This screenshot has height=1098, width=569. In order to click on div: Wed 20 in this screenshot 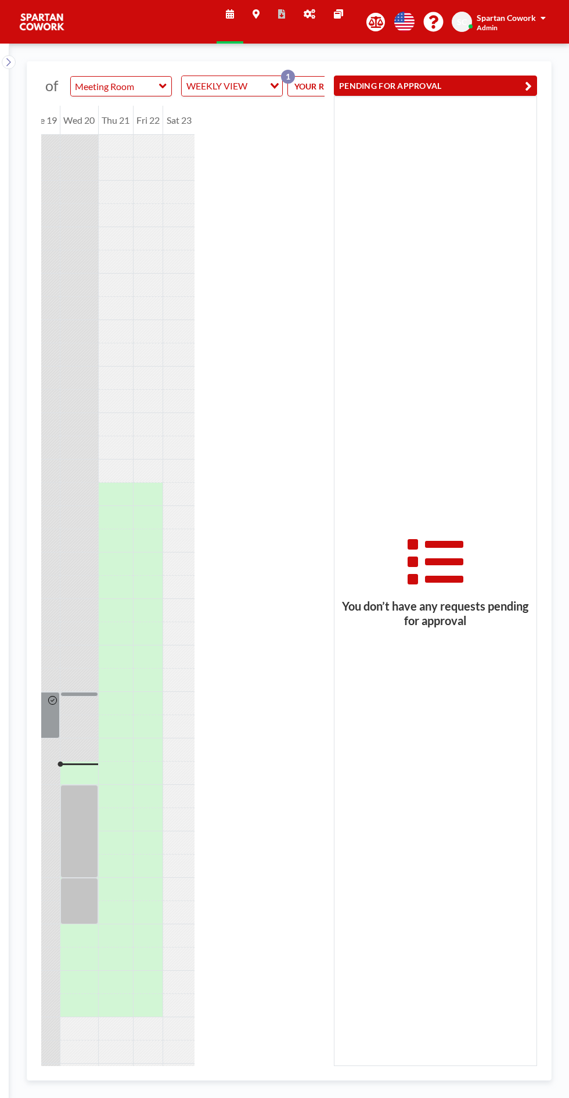, I will do `click(79, 120)`.